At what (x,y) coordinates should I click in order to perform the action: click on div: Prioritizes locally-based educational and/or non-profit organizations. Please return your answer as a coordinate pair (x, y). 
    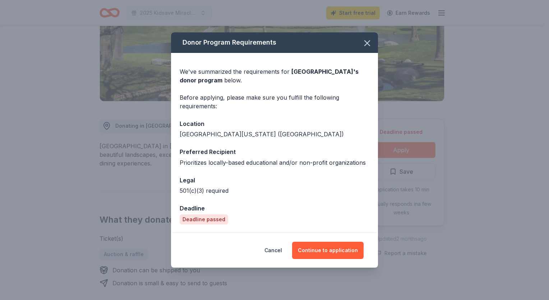
    Looking at the image, I should click on (275, 162).